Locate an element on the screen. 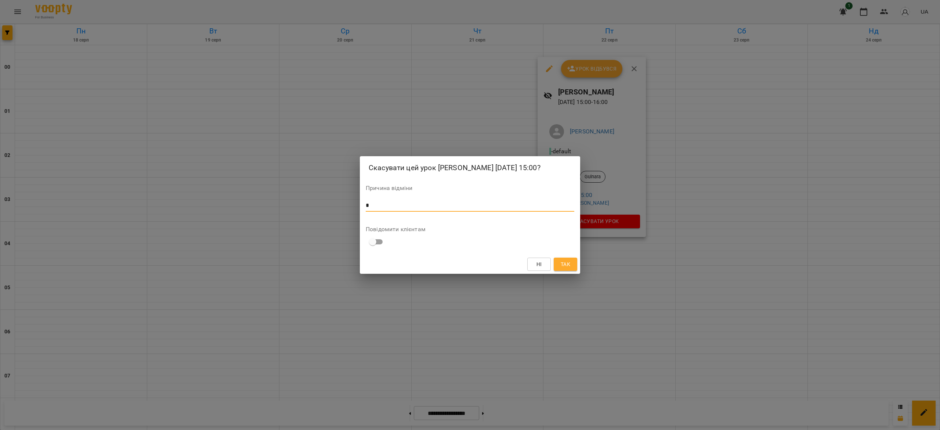 Image resolution: width=940 pixels, height=430 pixels. span: Ні is located at coordinates (539, 264).